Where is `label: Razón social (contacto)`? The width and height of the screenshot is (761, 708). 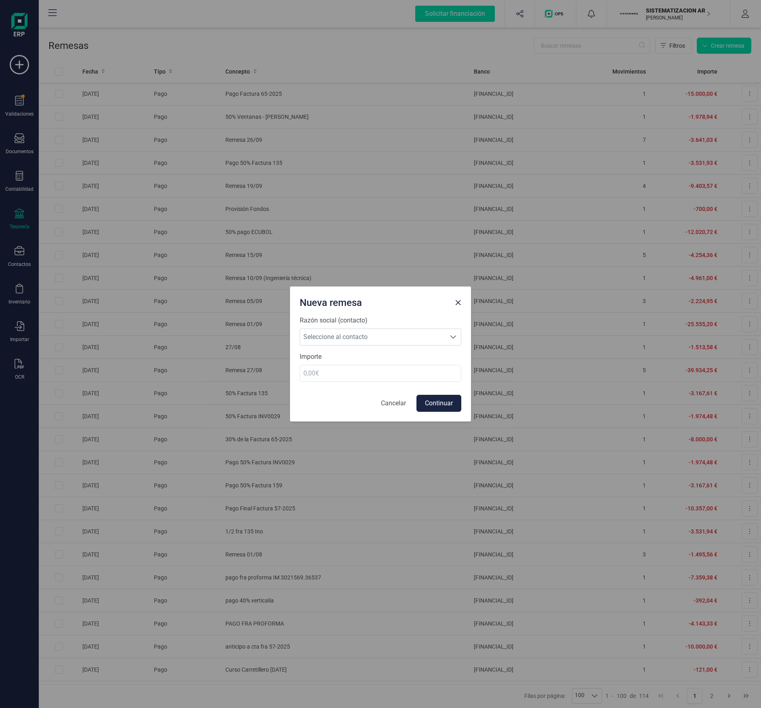 label: Razón social (contacto) is located at coordinates (381, 320).